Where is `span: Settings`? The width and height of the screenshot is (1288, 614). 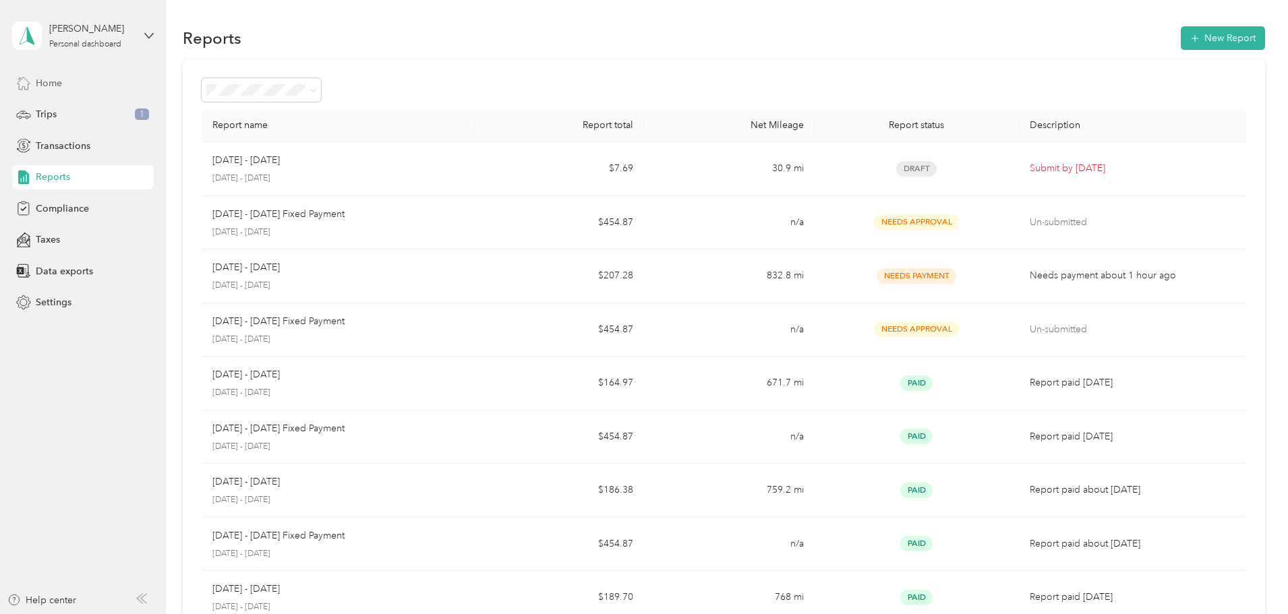
span: Settings is located at coordinates (53, 302).